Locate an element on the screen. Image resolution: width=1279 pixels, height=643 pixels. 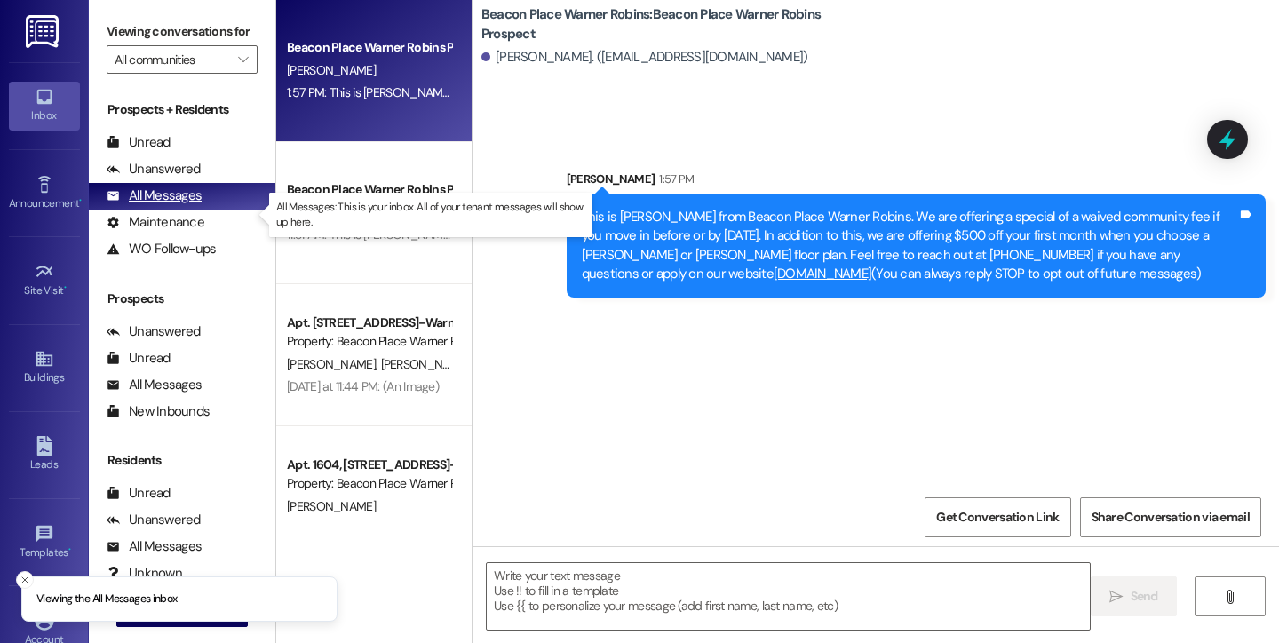
a: Templates • is located at coordinates (44, 543).